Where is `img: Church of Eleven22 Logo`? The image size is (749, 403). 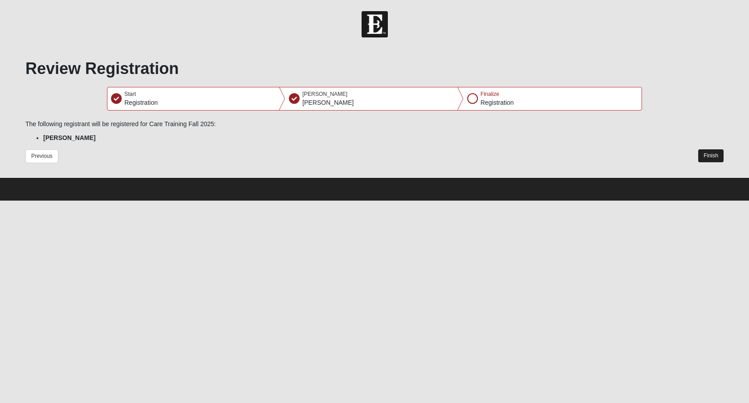
img: Church of Eleven22 Logo is located at coordinates (375, 24).